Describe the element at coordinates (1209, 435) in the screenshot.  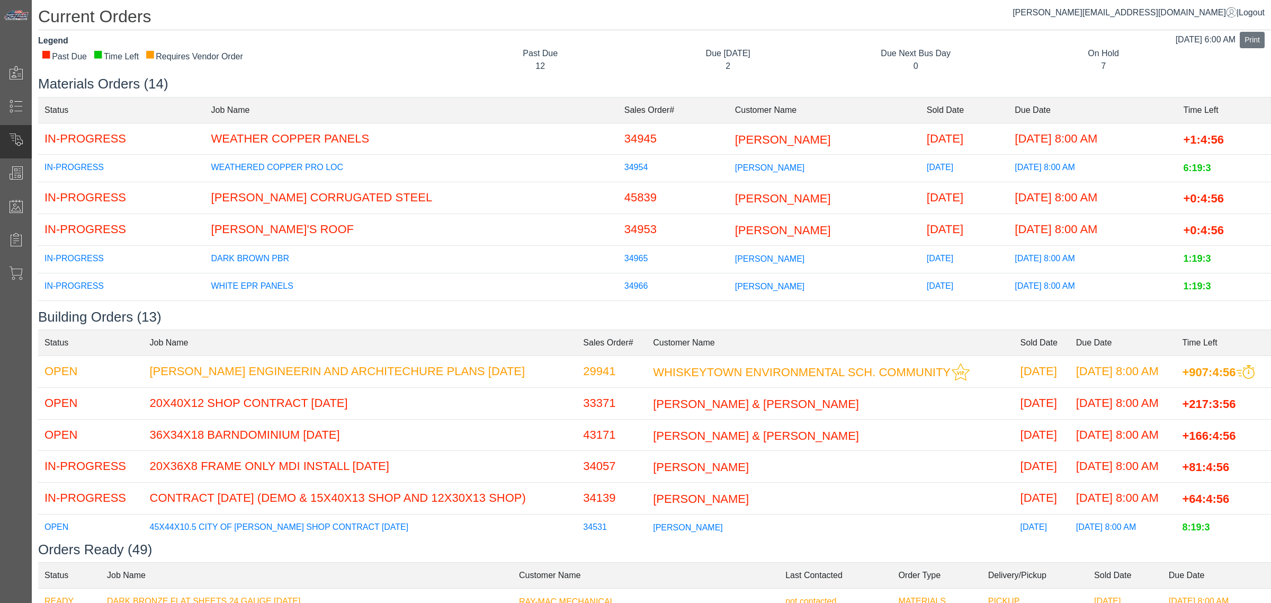
I see `span: +166:4:56` at that location.